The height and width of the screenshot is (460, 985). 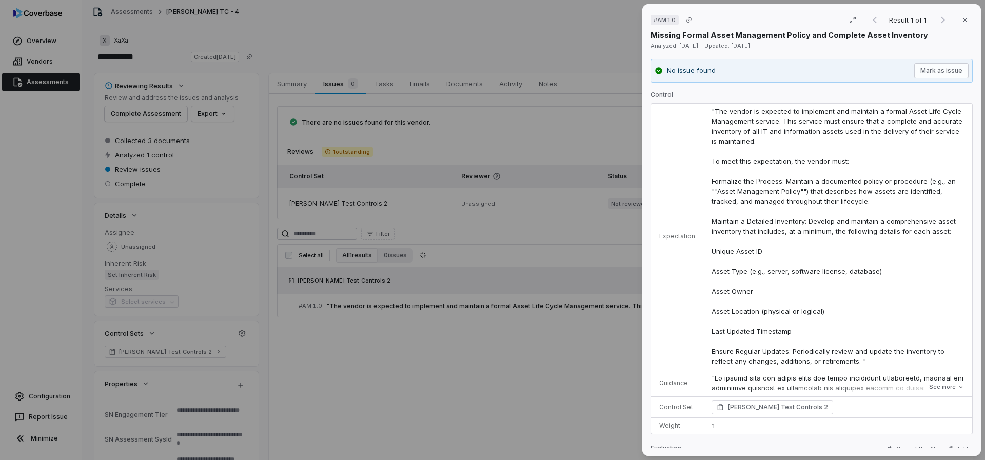 What do you see at coordinates (957, 449) in the screenshot?
I see `button: Edit` at bounding box center [957, 449].